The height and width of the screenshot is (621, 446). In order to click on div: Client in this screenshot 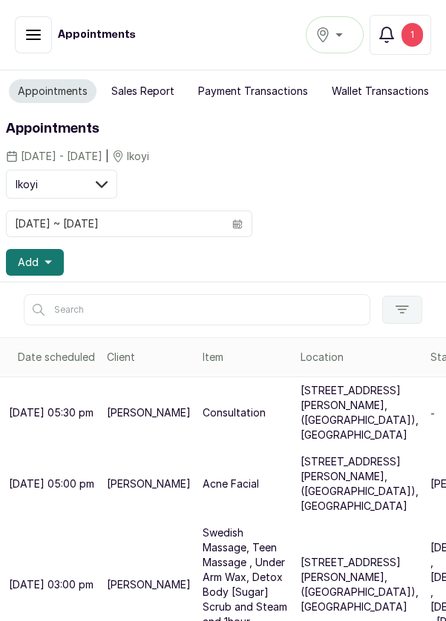, I will do `click(148, 357)`.